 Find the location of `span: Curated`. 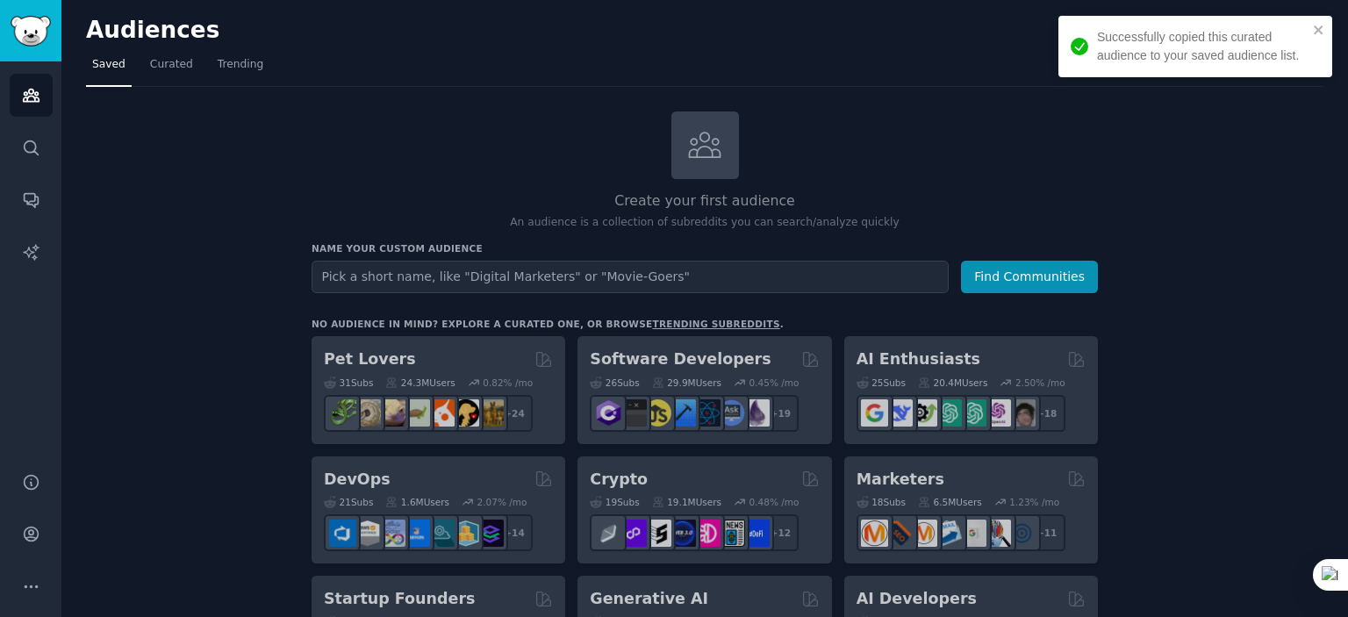

span: Curated is located at coordinates (171, 65).